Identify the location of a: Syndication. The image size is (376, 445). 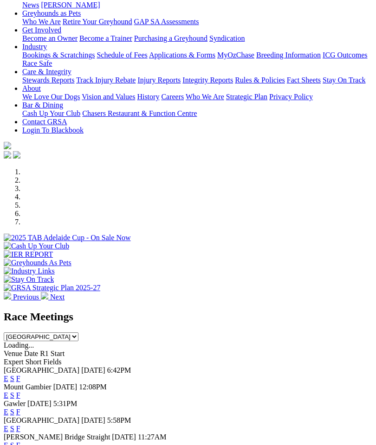
(227, 38).